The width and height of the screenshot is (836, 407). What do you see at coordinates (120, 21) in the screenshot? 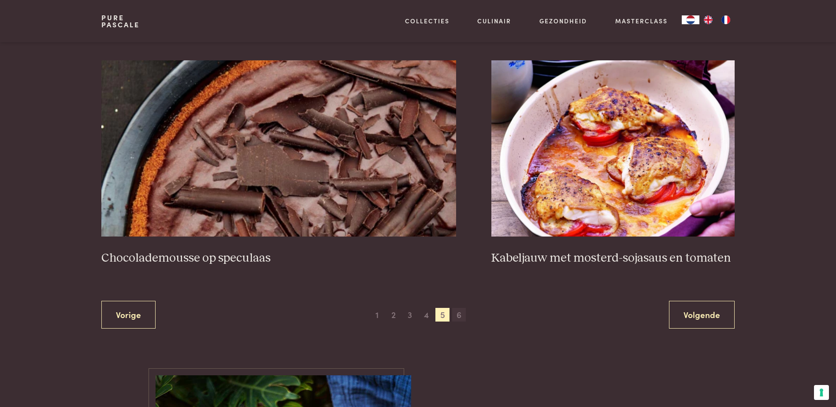
I see `a: PurePascale` at bounding box center [120, 21].